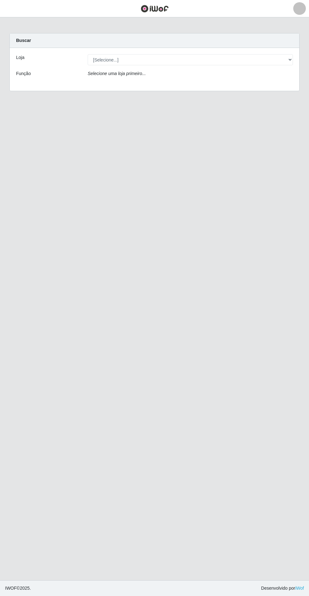 The image size is (309, 596). I want to click on span: IWOF, so click(11, 589).